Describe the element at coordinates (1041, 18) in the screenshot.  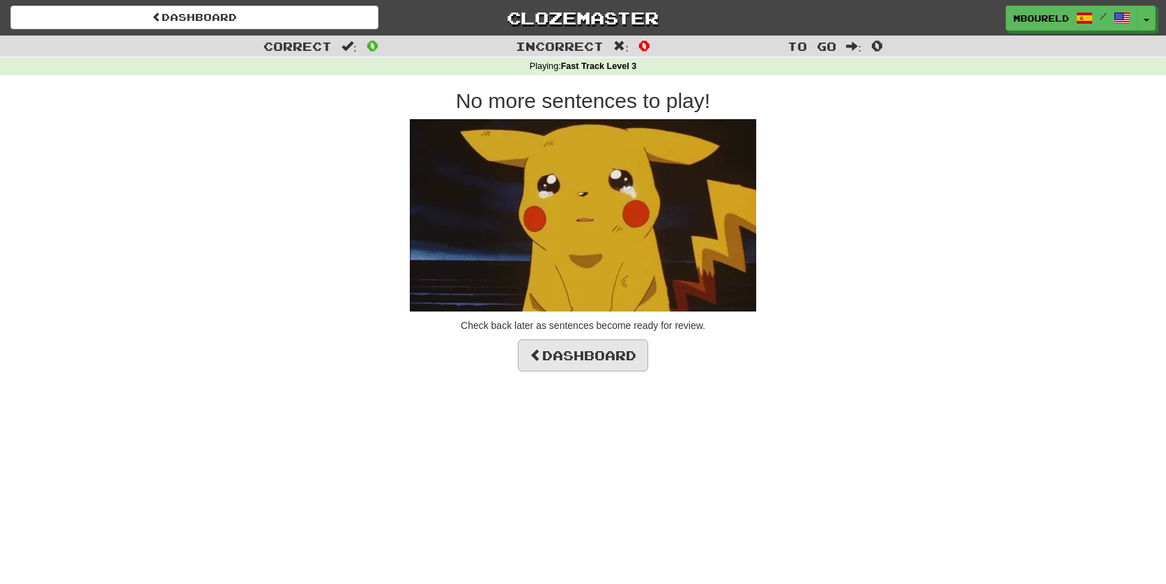
I see `span: mboureld` at that location.